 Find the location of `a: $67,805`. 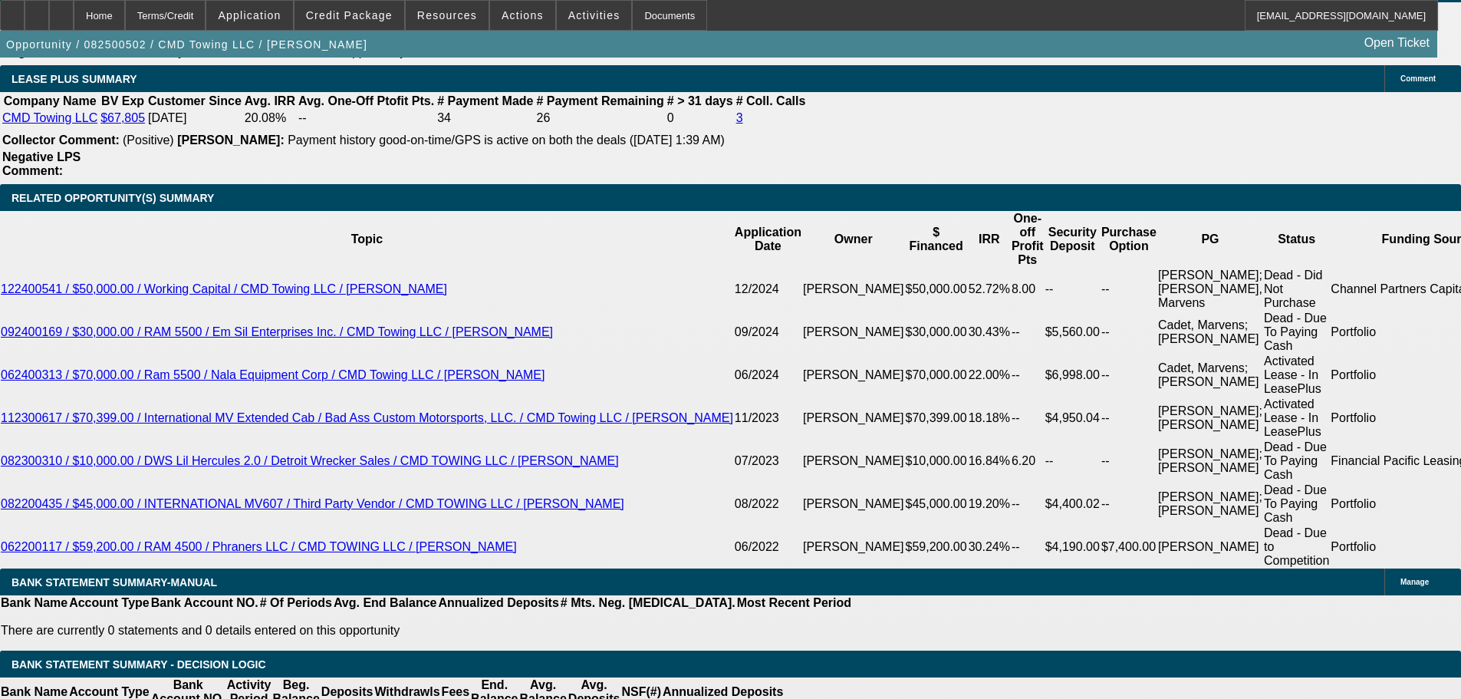

a: $67,805 is located at coordinates (123, 117).